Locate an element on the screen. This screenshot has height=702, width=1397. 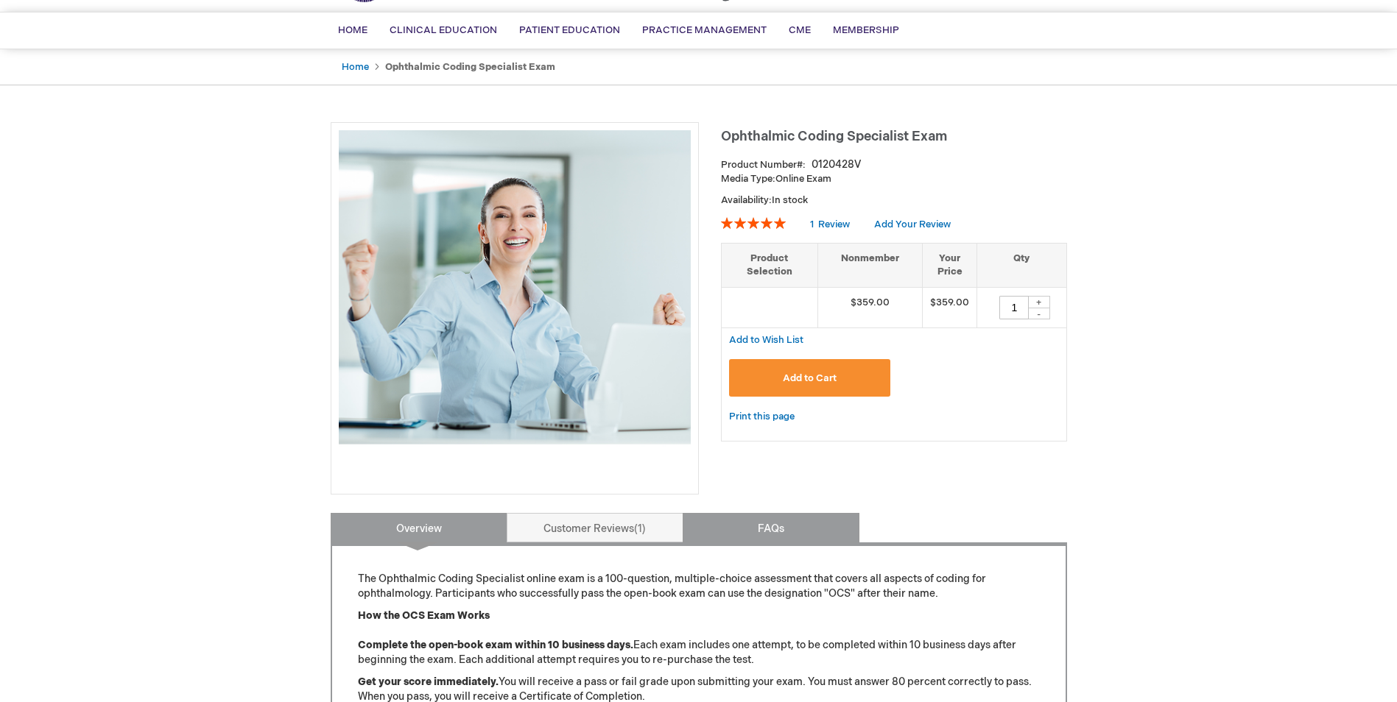
span: Home is located at coordinates (353, 30).